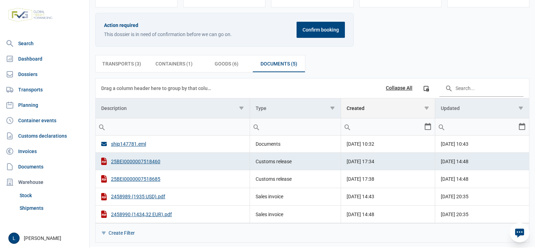 The height and width of the screenshot is (248, 535). I want to click on span: Goods (6), so click(227, 64).